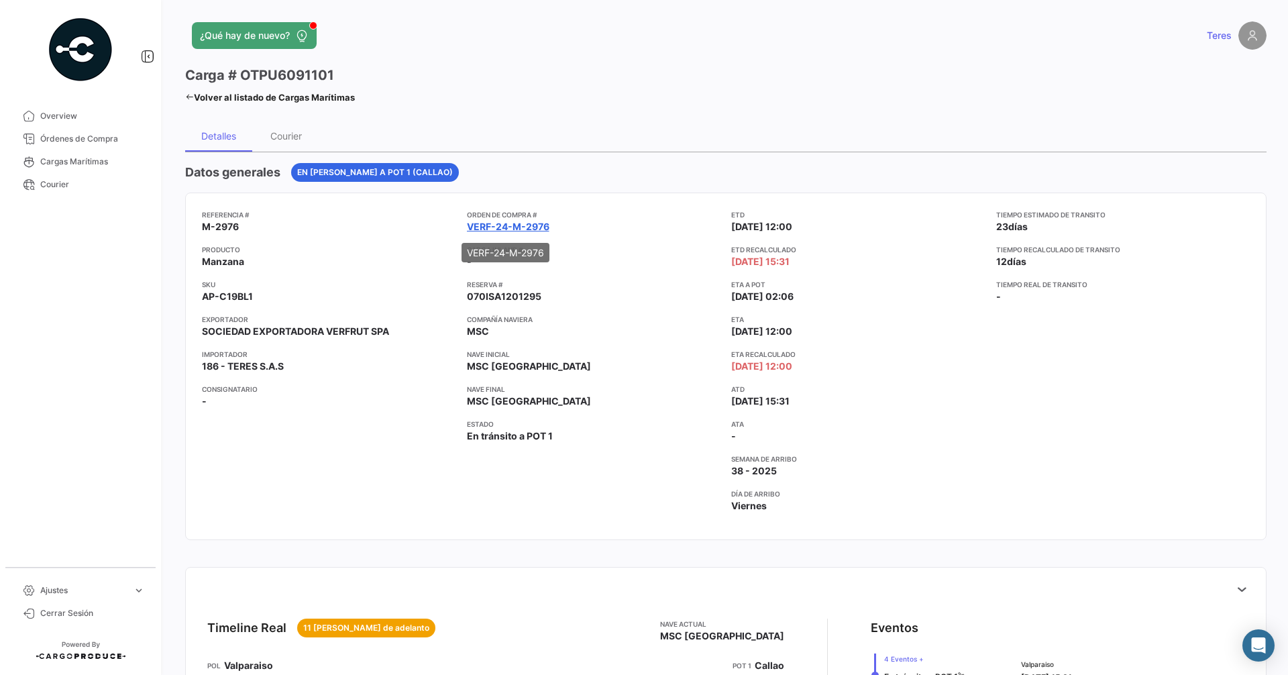 Image resolution: width=1288 pixels, height=675 pixels. Describe the element at coordinates (329, 354) in the screenshot. I see `app-card-info-title: Importador` at that location.